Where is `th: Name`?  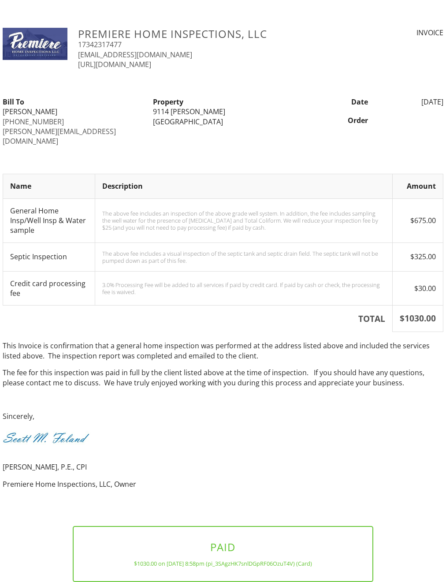 th: Name is located at coordinates (49, 186).